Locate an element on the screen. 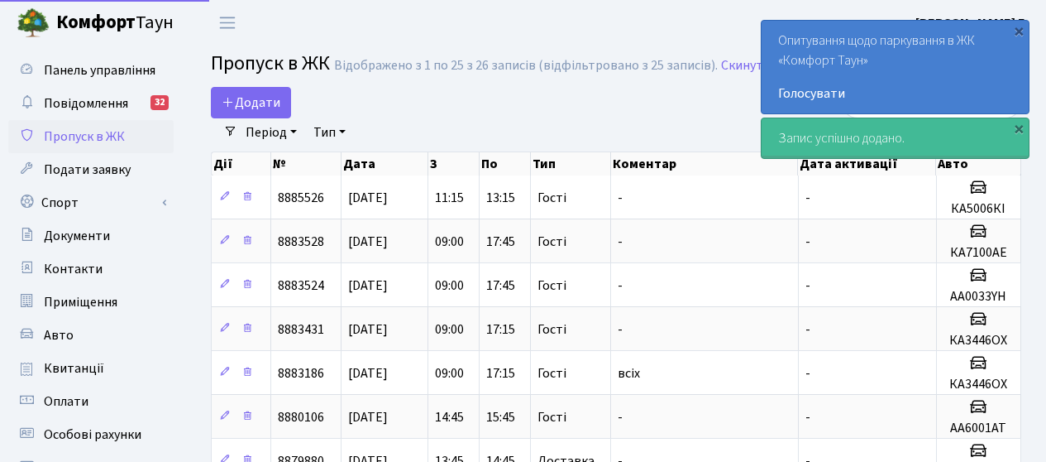  span: Контакти is located at coordinates (73, 269).